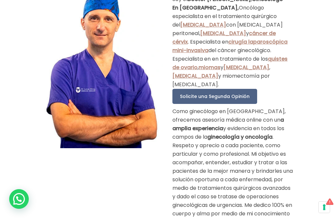 This screenshot has height=218, width=335. I want to click on a: Solicite una Segunda Opinión, so click(215, 96).